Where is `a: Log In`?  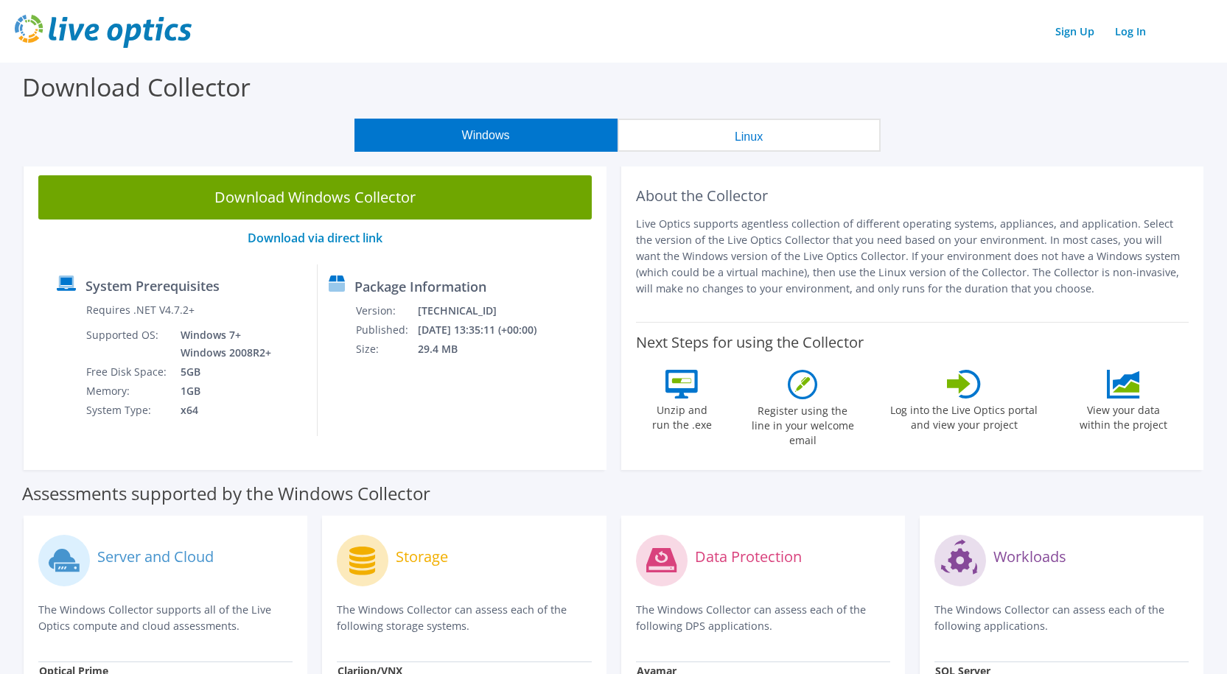
a: Log In is located at coordinates (1130, 31).